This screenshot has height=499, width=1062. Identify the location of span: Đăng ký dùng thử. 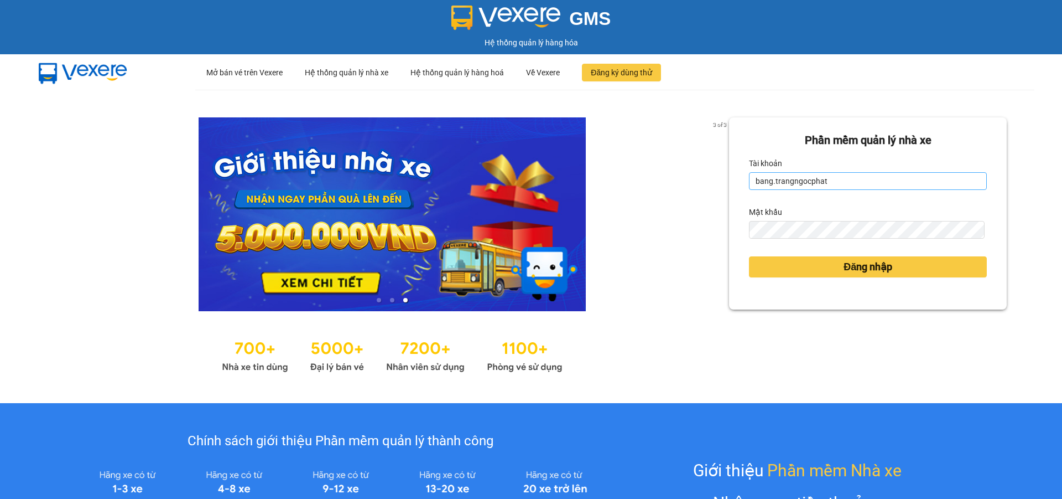
(621, 72).